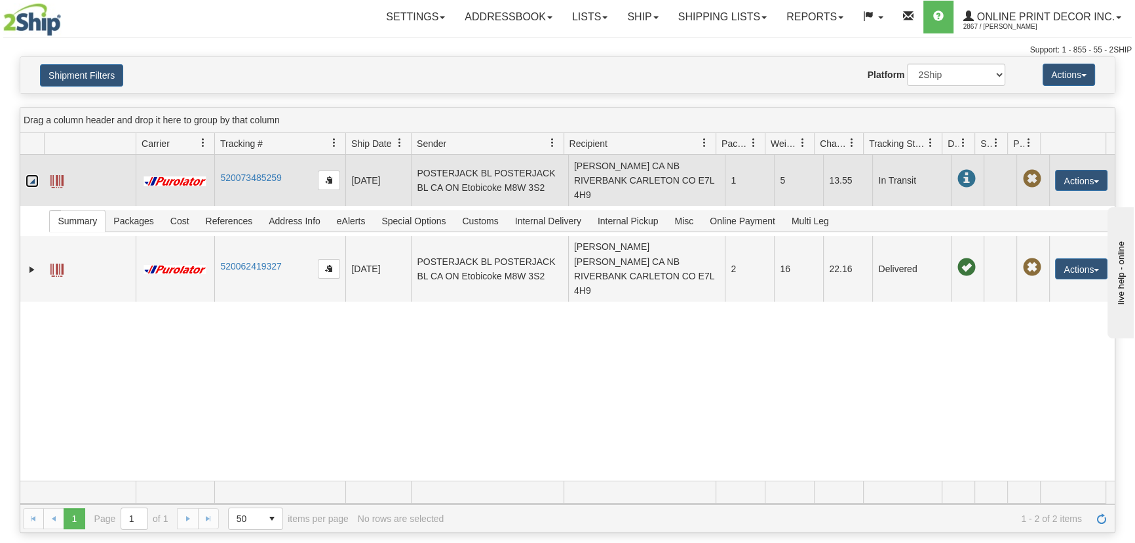 The height and width of the screenshot is (543, 1135). What do you see at coordinates (334, 143) in the screenshot?
I see `a: Tracking # filter column settings` at bounding box center [334, 143].